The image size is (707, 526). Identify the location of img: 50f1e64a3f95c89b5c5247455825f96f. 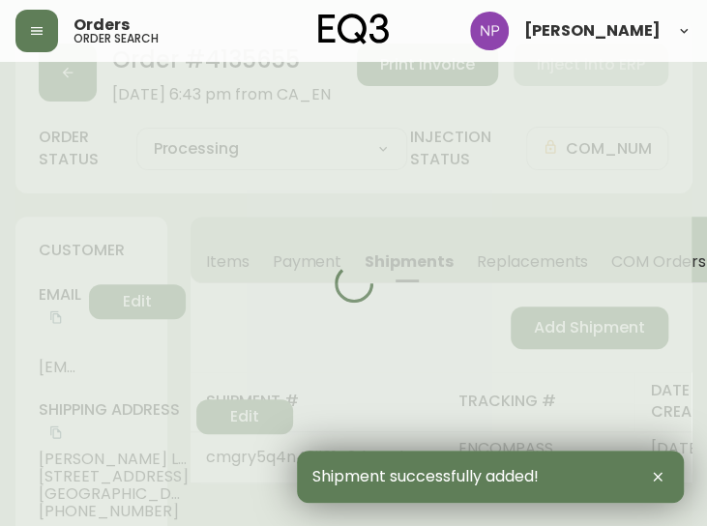
(490, 31).